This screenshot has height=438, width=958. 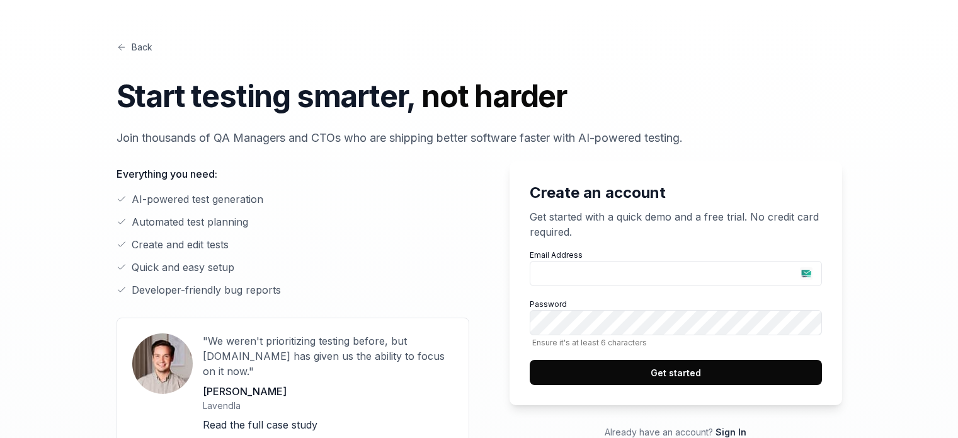 What do you see at coordinates (134, 47) in the screenshot?
I see `a: Back` at bounding box center [134, 47].